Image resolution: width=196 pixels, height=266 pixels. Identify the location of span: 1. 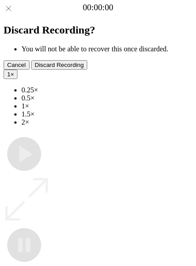
(8, 74).